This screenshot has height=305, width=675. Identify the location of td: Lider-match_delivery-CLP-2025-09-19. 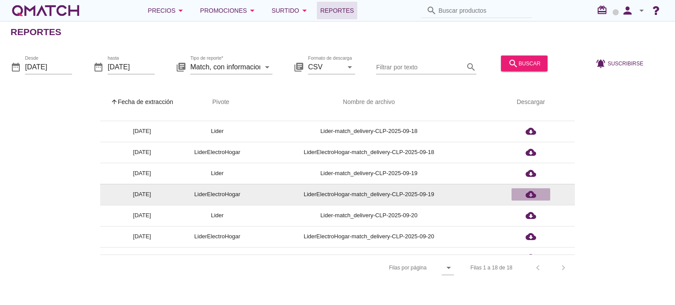
(368, 173).